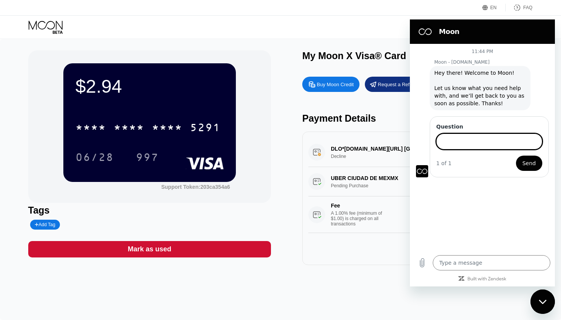 This screenshot has width=561, height=320. Describe the element at coordinates (119, 144) in the screenshot. I see `button: Send` at that location.